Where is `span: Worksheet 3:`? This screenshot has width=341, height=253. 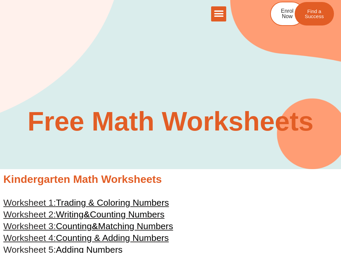
span: Worksheet 3: is located at coordinates (30, 226).